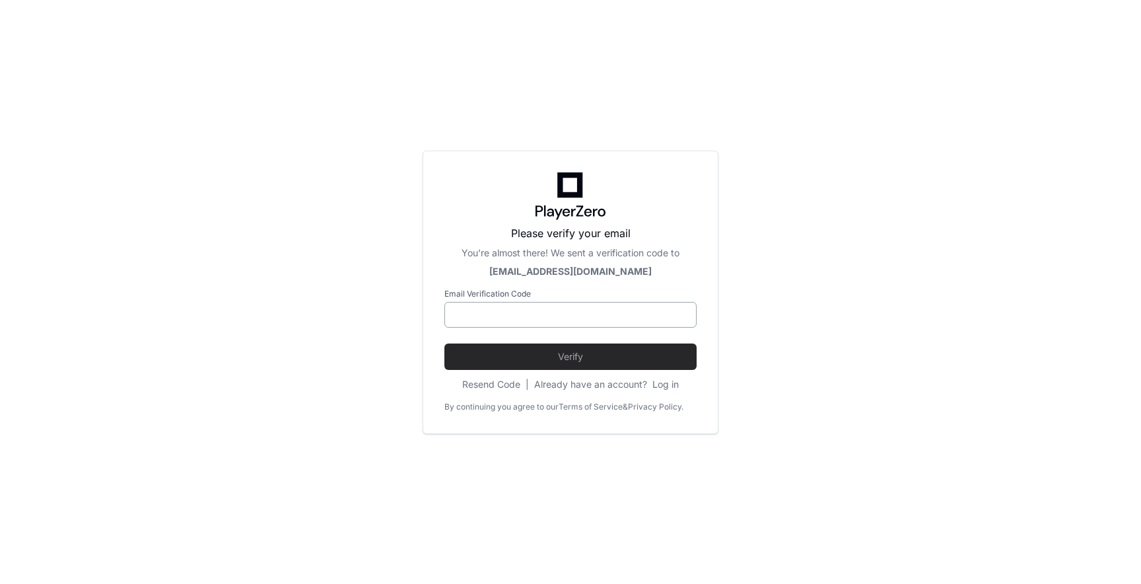 The height and width of the screenshot is (584, 1141). Describe the element at coordinates (571, 233) in the screenshot. I see `p: Please verify your email` at that location.